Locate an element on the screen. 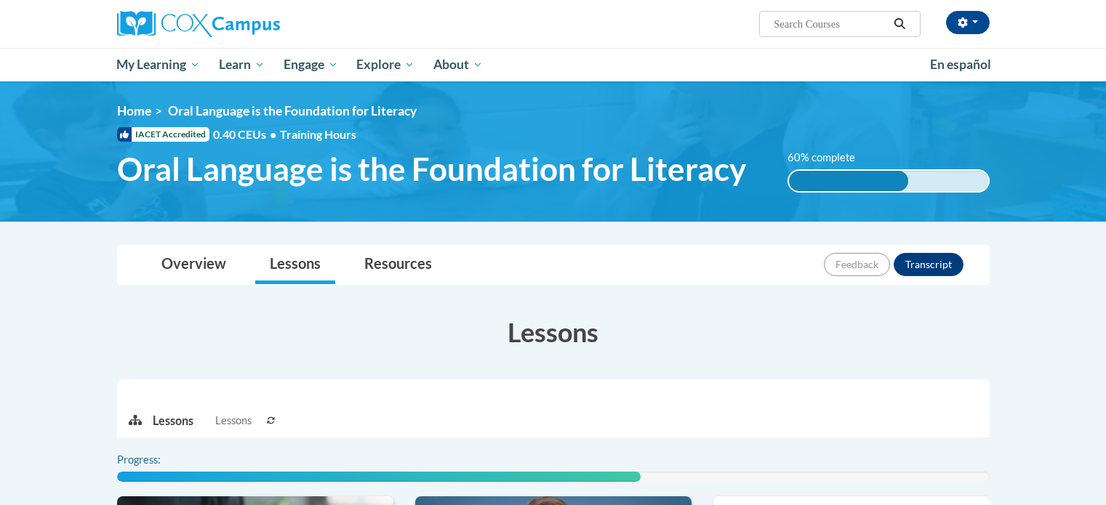 The width and height of the screenshot is (1106, 505). a: En español is located at coordinates (961, 65).